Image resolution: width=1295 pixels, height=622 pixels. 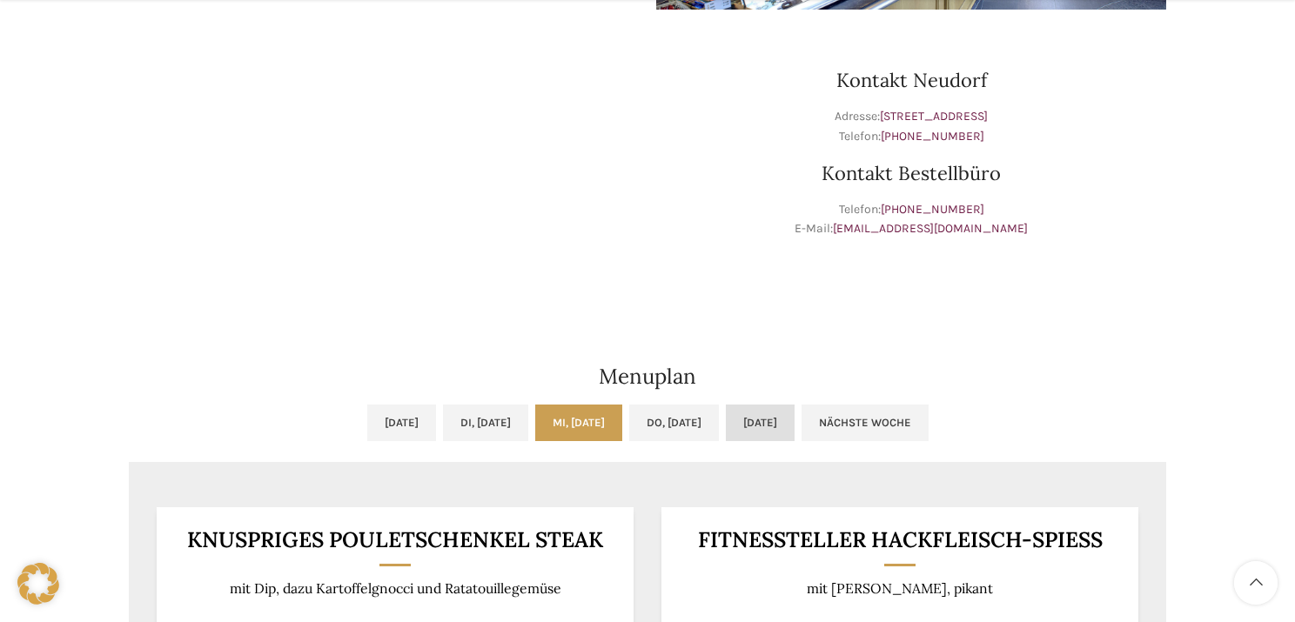 What do you see at coordinates (1256, 583) in the screenshot?
I see `a: Scroll to top button` at bounding box center [1256, 583].